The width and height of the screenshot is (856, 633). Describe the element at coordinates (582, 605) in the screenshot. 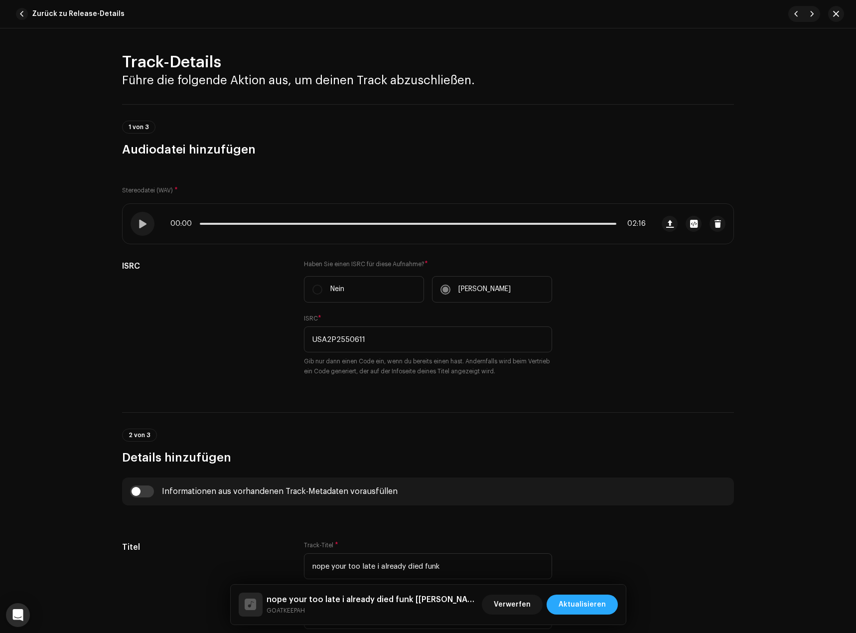

I see `span: Aktualisieren` at that location.